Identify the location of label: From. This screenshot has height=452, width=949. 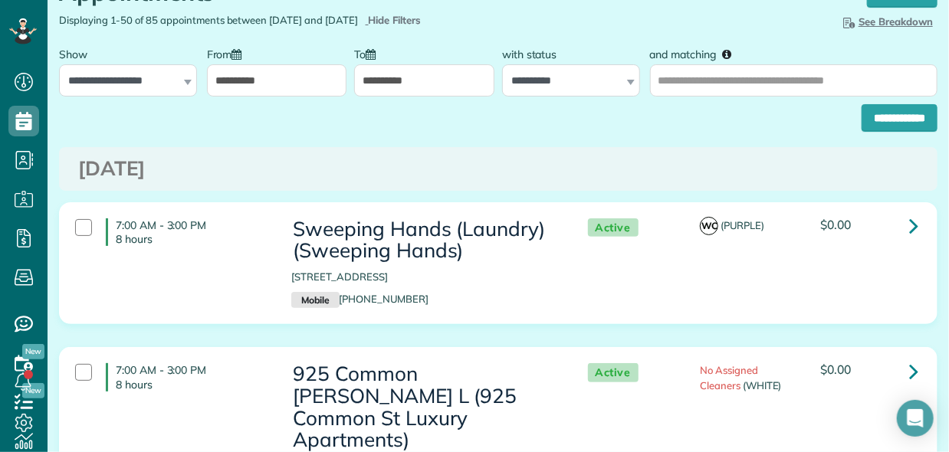
(228, 53).